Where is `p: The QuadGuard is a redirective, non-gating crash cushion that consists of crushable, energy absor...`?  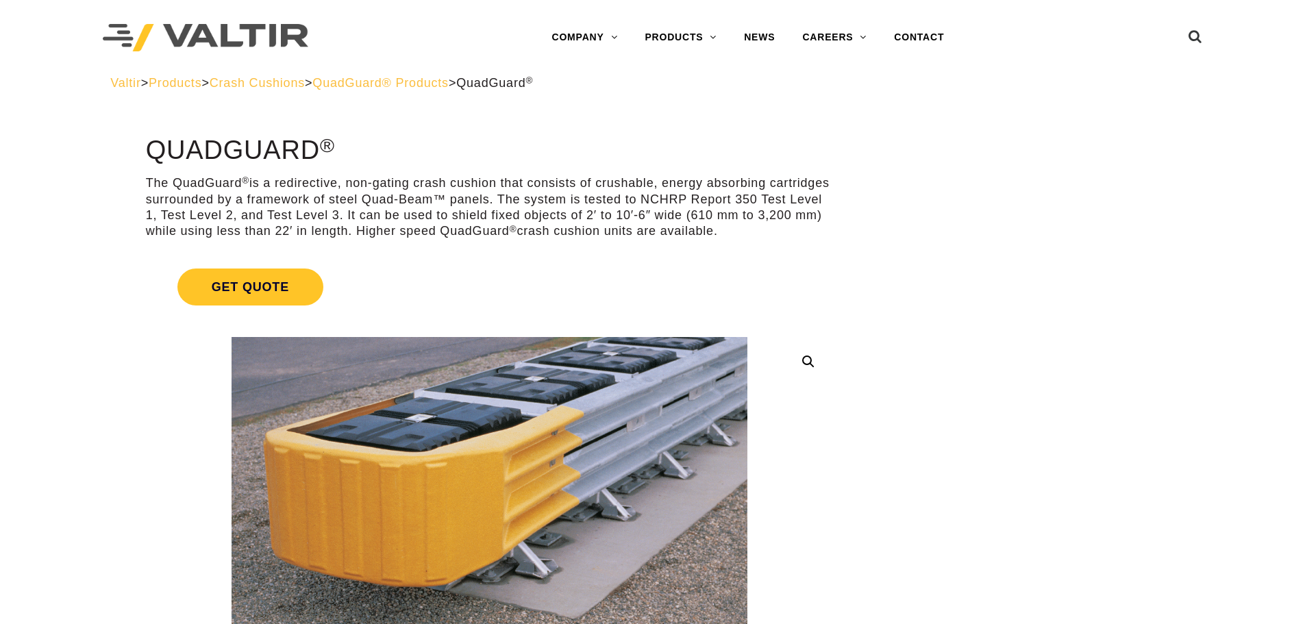
p: The QuadGuard is a redirective, non-gating crash cushion that consists of crushable, energy absor... is located at coordinates (489, 208).